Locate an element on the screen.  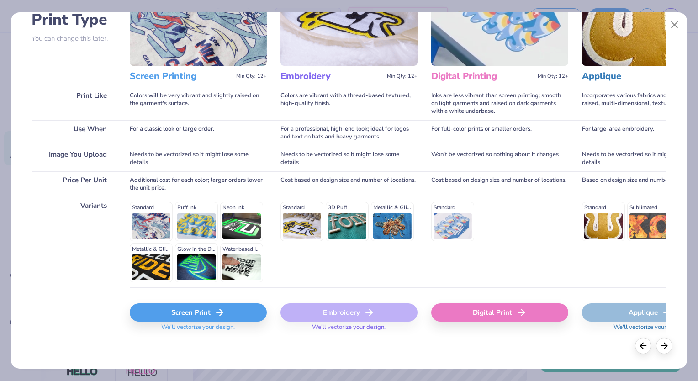
div: Price Per Unit is located at coordinates (74, 184).